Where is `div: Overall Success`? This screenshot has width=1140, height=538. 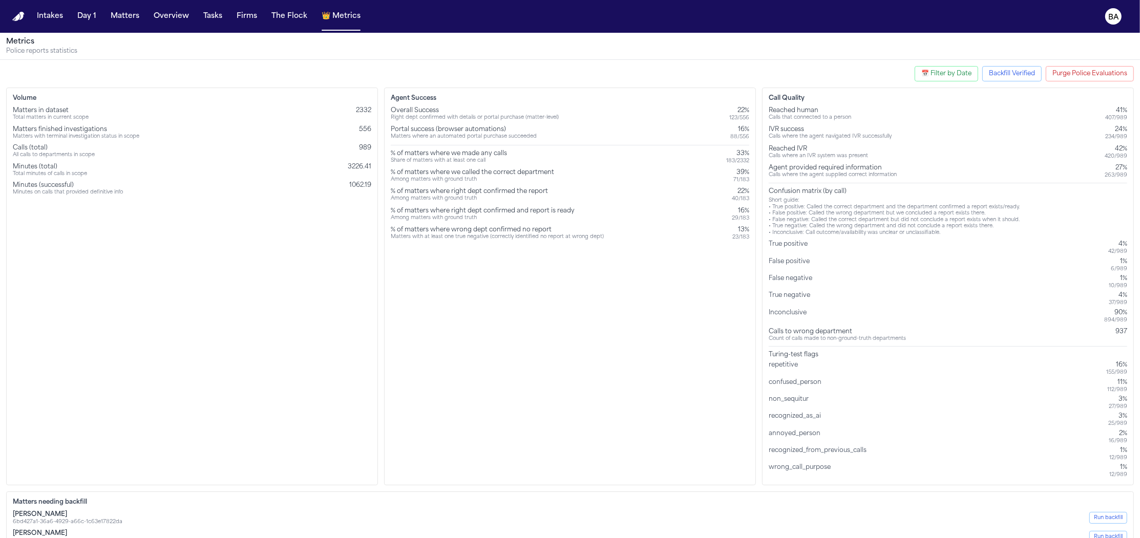 div: Overall Success is located at coordinates (475, 111).